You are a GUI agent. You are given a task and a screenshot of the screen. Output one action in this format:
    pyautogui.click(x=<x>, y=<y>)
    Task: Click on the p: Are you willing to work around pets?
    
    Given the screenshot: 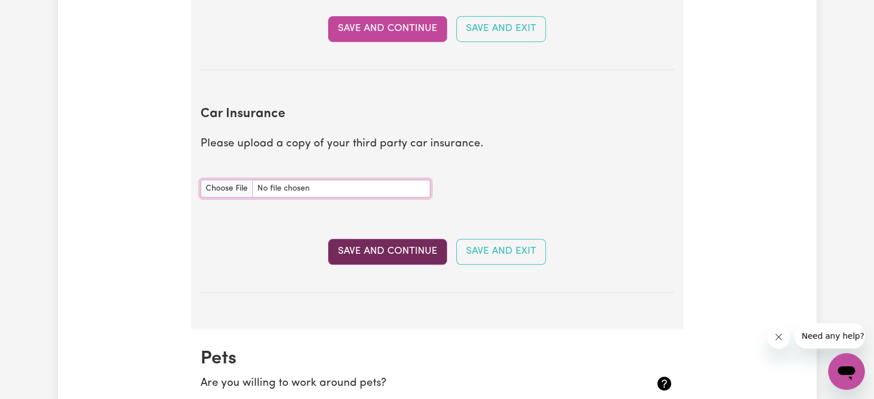 What is the action you would take?
    pyautogui.click(x=398, y=384)
    